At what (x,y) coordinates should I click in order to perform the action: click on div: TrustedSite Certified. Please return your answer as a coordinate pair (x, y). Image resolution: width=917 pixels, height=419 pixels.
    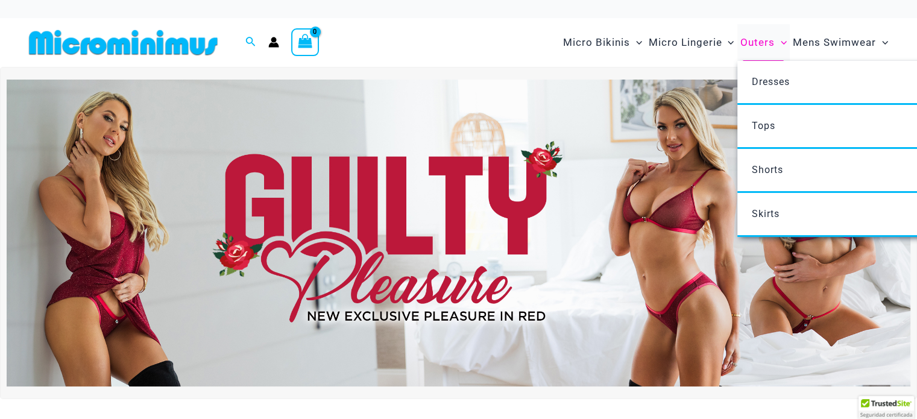
    Looking at the image, I should click on (886, 408).